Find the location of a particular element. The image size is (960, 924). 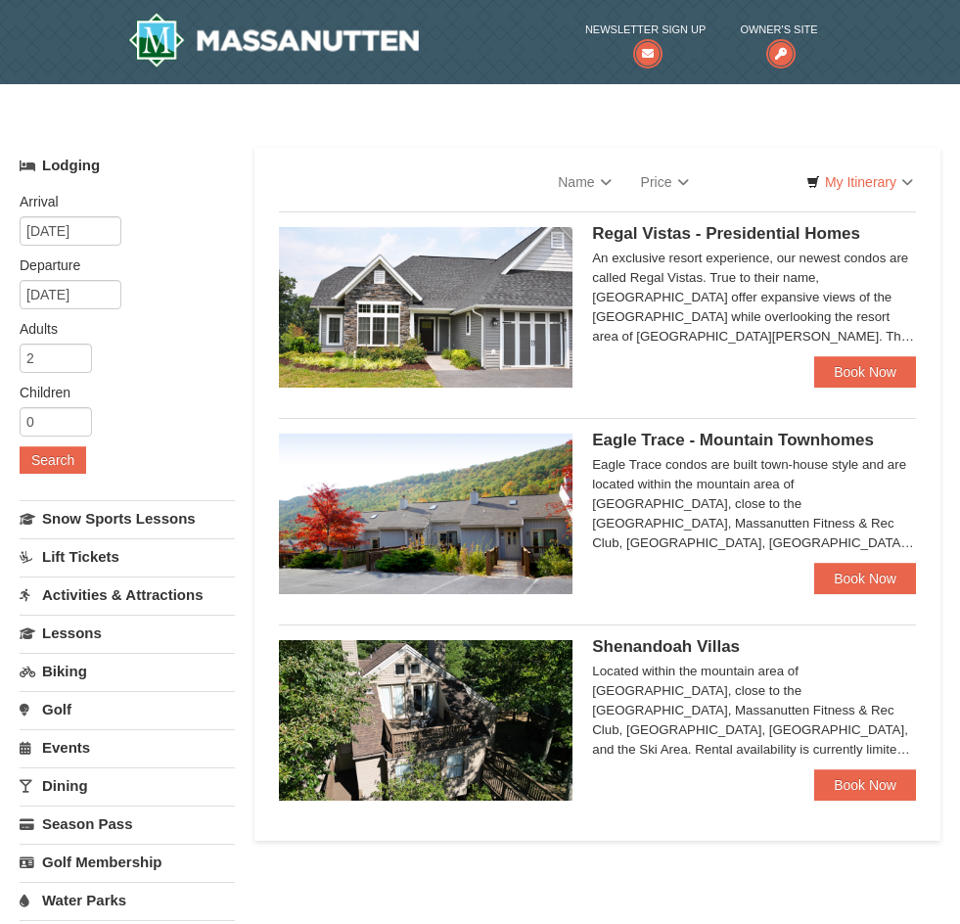

a: Snow Sports Lessons is located at coordinates (127, 518).